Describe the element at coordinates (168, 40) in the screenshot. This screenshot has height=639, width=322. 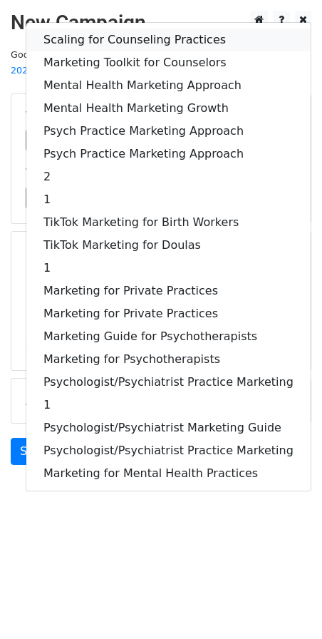
I see `a: Scaling for Counseling Practices` at that location.